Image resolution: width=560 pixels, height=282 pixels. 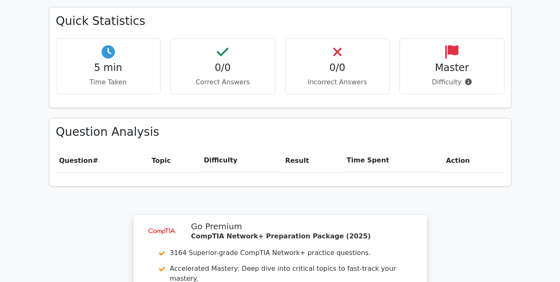 What do you see at coordinates (452, 68) in the screenshot?
I see `h4: Master` at bounding box center [452, 68].